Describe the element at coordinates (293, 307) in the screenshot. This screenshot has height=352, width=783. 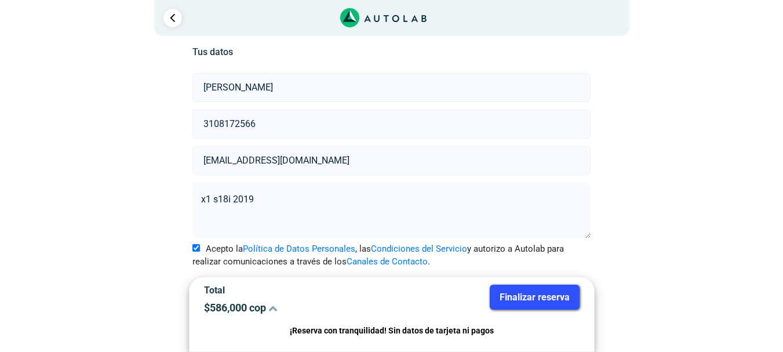
I see `p: $ 586,000 cop` at that location.